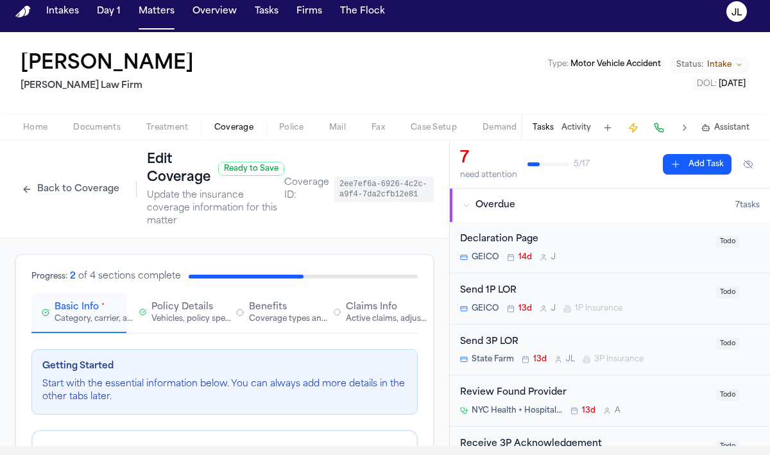 This screenshot has height=455, width=770. I want to click on div: sections complete, so click(139, 276).